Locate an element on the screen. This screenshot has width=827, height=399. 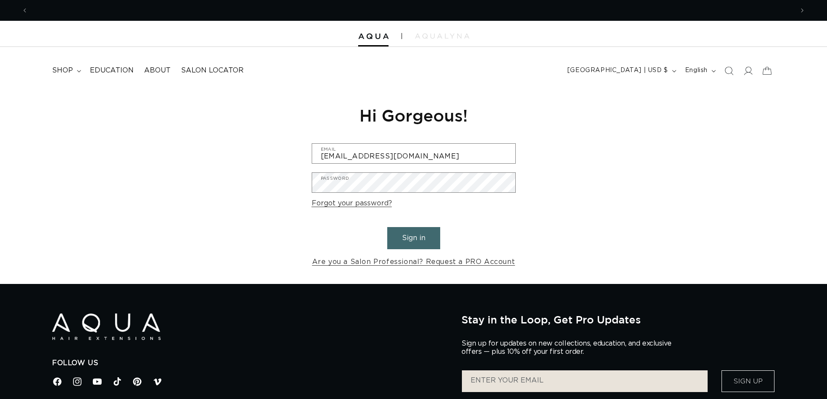
summary: shop is located at coordinates (66, 70).